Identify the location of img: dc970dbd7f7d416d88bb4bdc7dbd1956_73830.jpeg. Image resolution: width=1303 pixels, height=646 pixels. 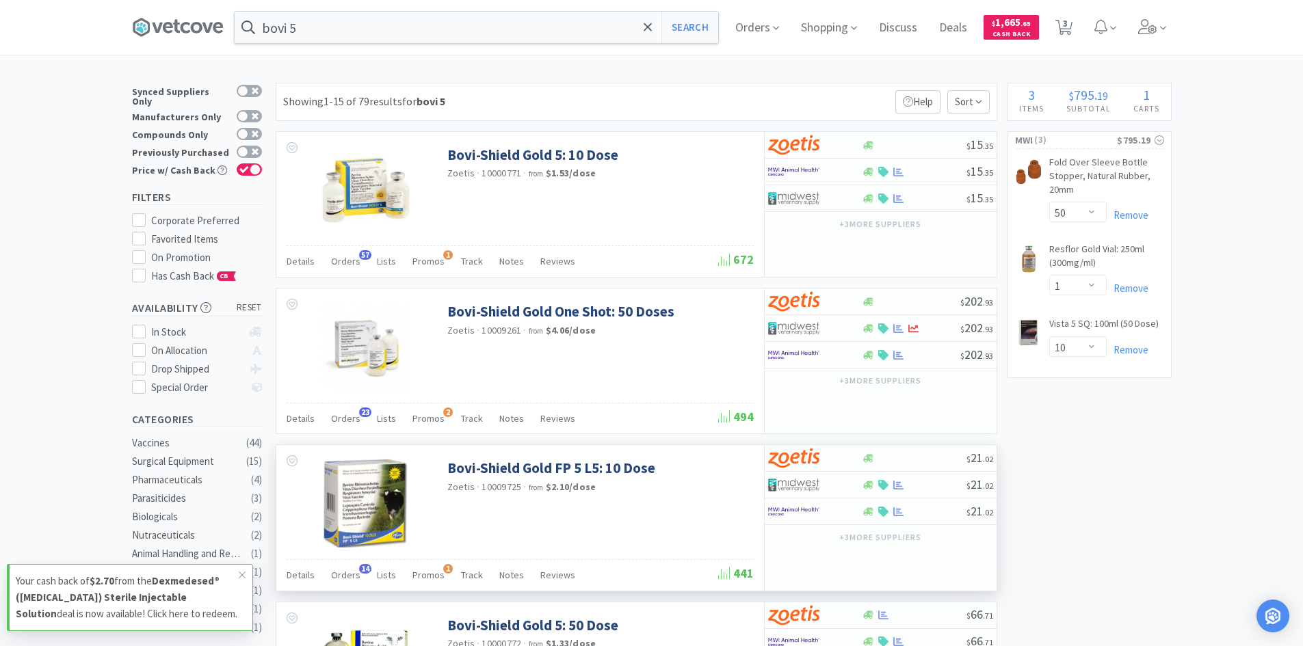
(365, 190).